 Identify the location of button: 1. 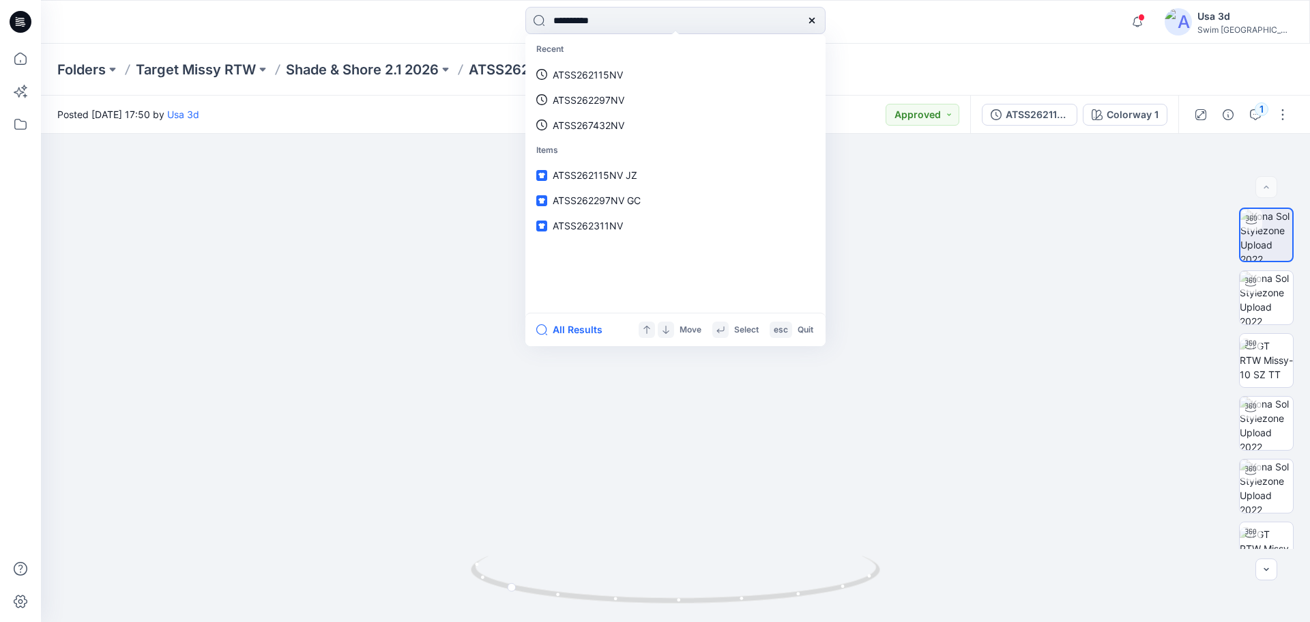
(1256, 115).